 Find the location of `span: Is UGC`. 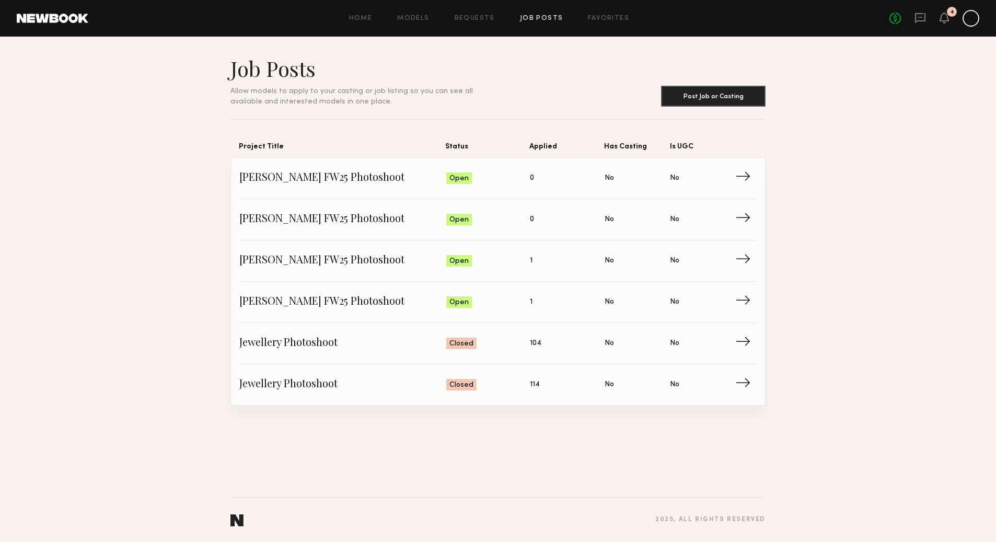

span: Is UGC is located at coordinates (703, 149).